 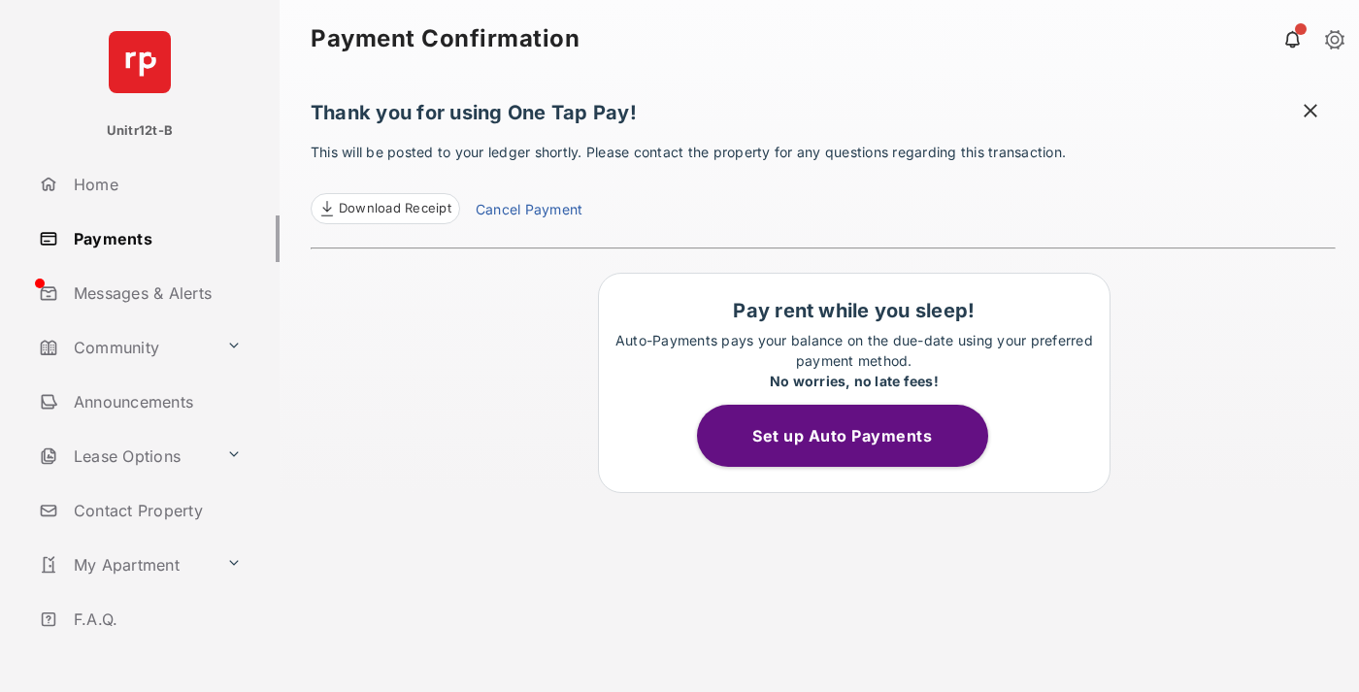 What do you see at coordinates (843, 436) in the screenshot?
I see `button: Set up Auto Payments` at bounding box center [843, 436].